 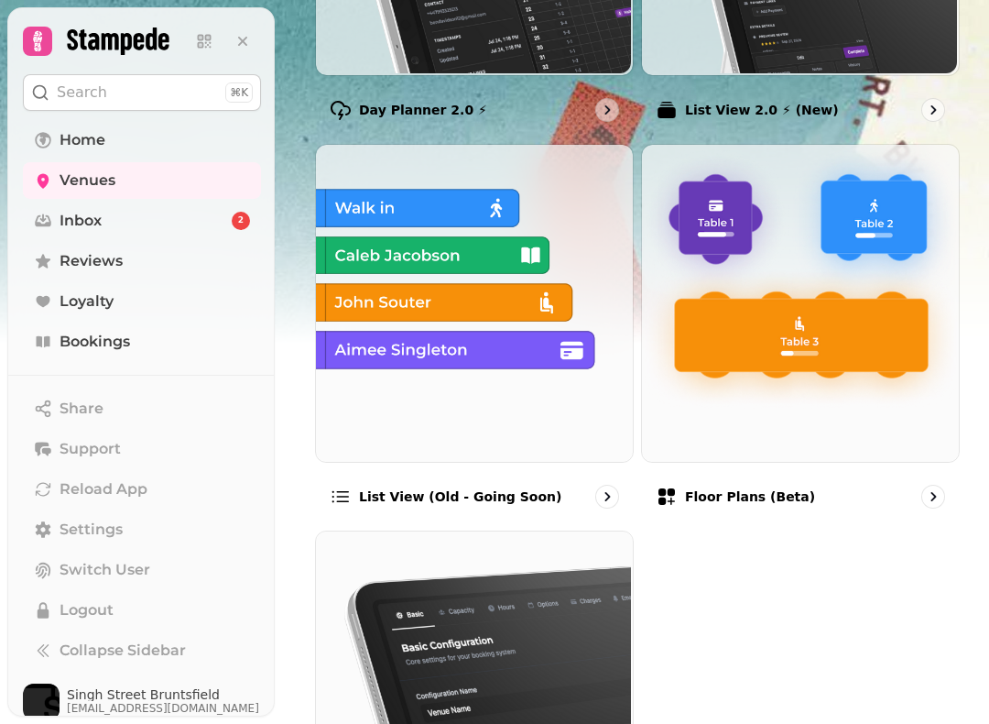 I want to click on a: Home, so click(x=142, y=140).